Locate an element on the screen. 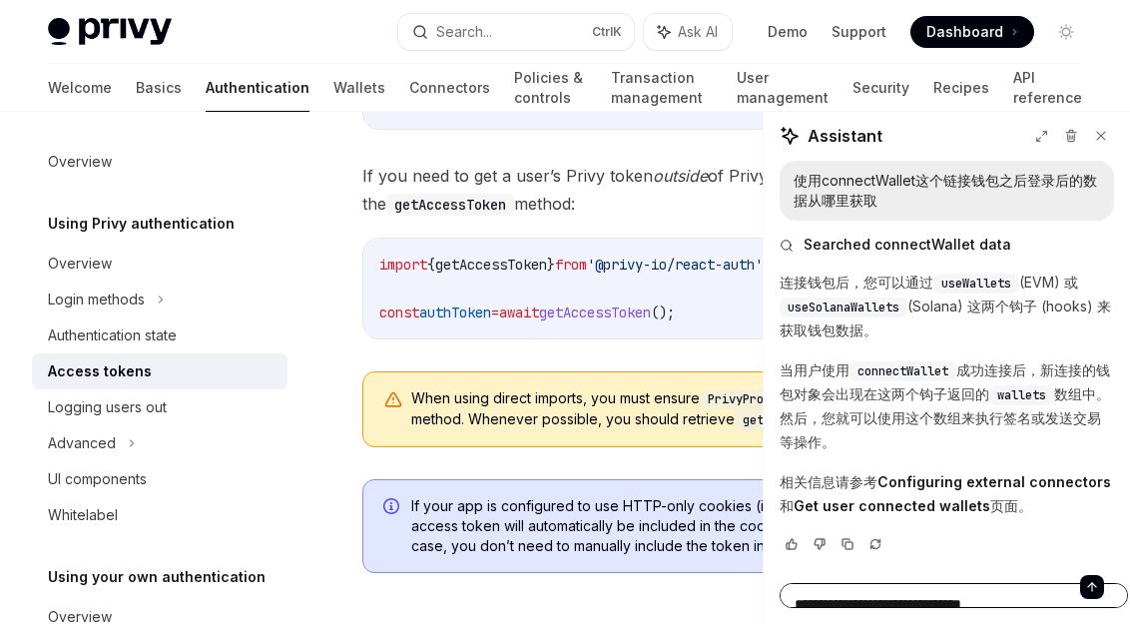 This screenshot has width=1130, height=624. div: Access tokens is located at coordinates (100, 371).